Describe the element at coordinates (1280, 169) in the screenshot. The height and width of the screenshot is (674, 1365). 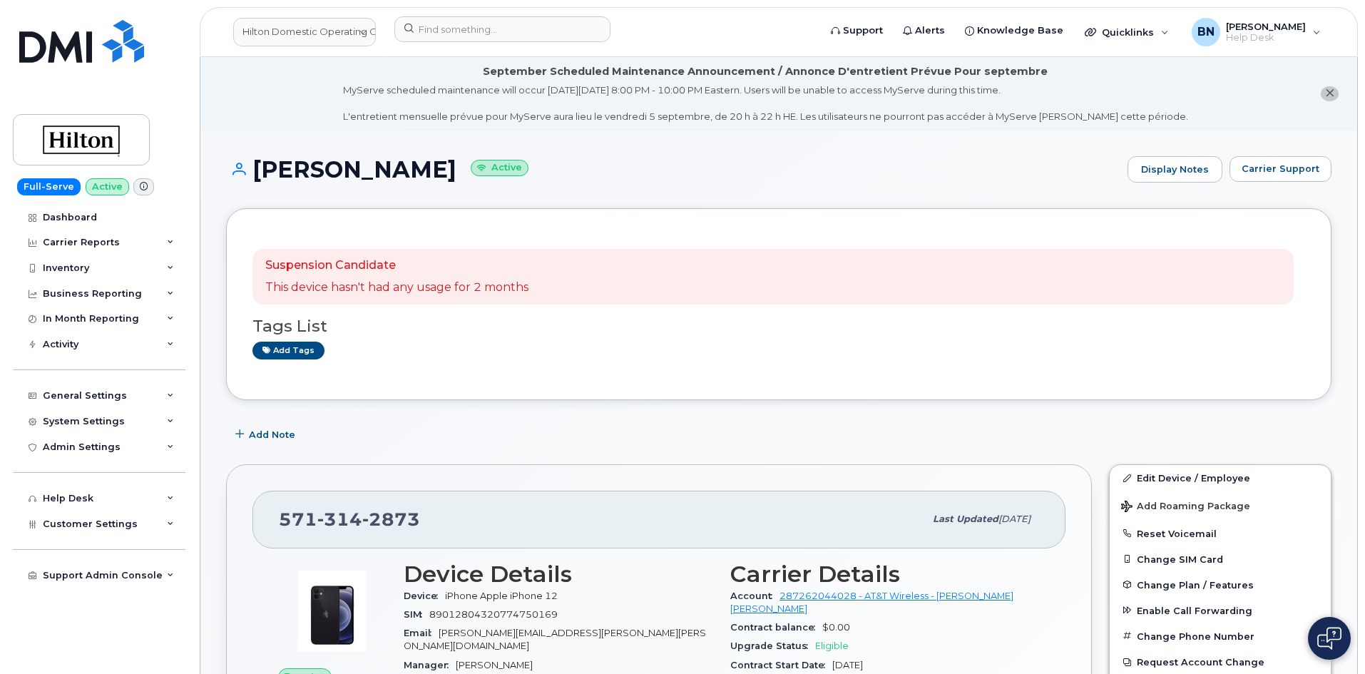
I see `button: Carrier Support` at that location.